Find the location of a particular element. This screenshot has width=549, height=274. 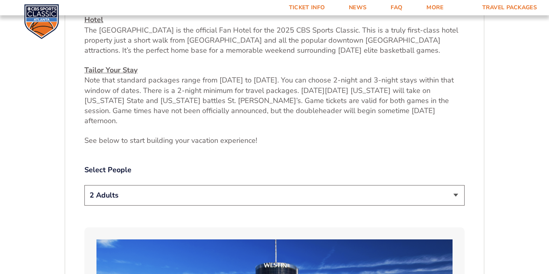

u: Hotel is located at coordinates (94, 20).